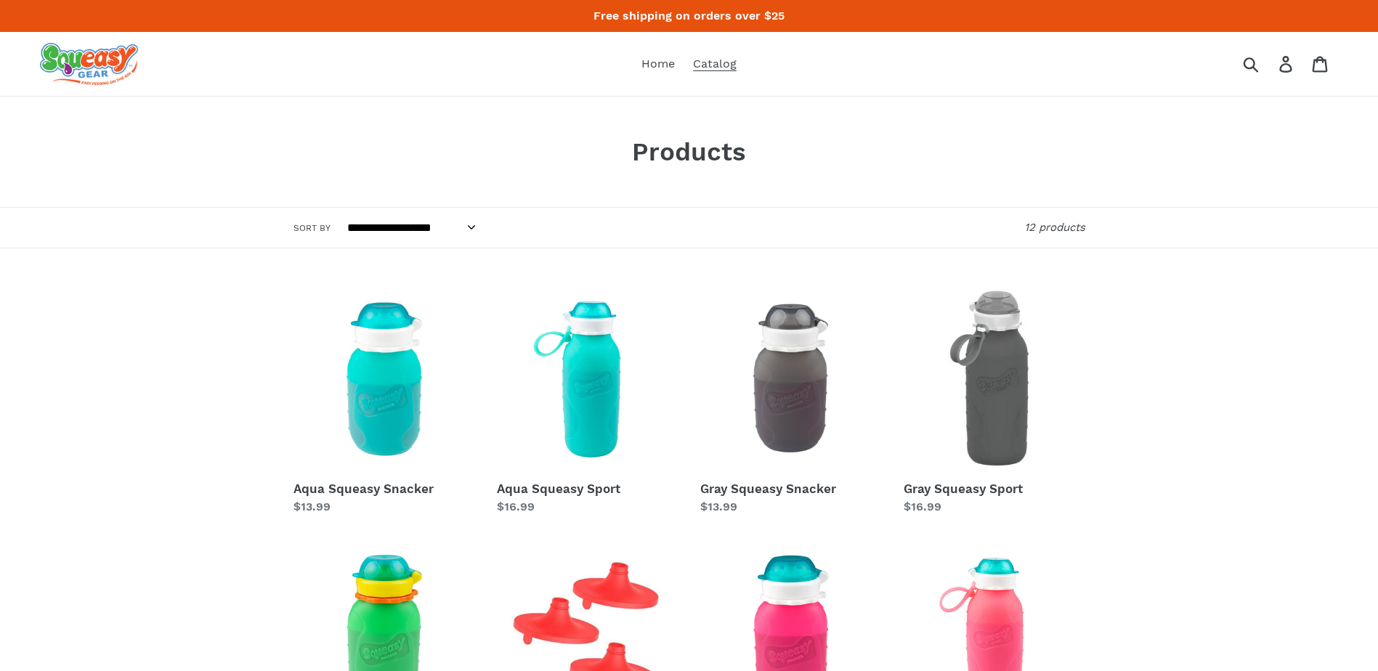 The image size is (1378, 671). What do you see at coordinates (1267, 64) in the screenshot?
I see `input: Search` at bounding box center [1267, 64].